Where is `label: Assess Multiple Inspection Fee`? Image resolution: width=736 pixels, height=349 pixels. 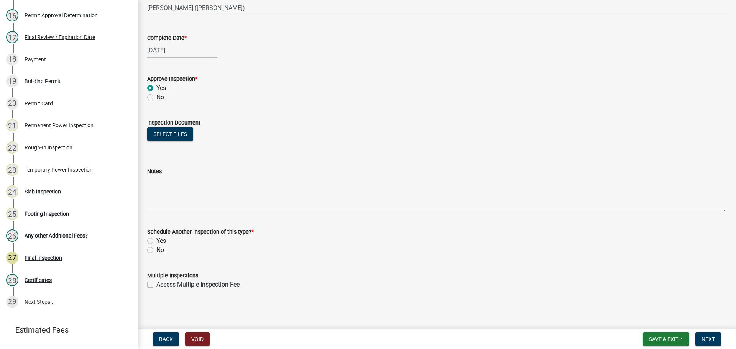
label: Assess Multiple Inspection Fee is located at coordinates (198, 285).